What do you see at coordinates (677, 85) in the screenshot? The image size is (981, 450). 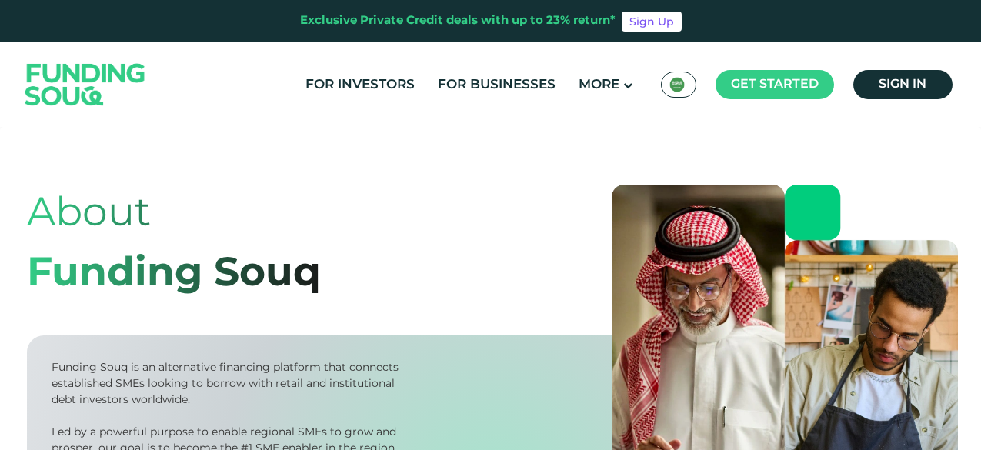 I see `img: SA Flag` at bounding box center [677, 85].